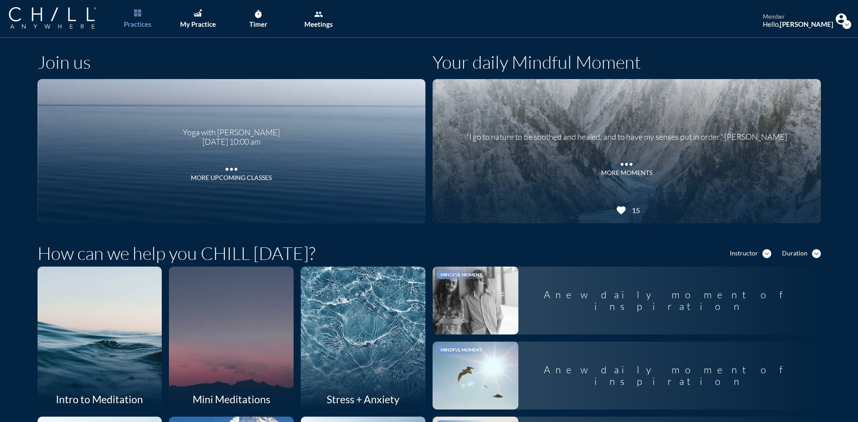 The width and height of the screenshot is (858, 422). I want to click on div: My Practice, so click(198, 24).